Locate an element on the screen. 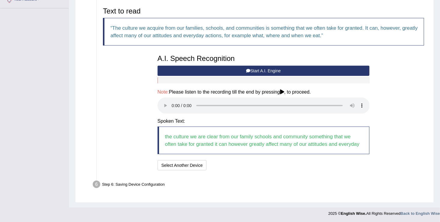 This screenshot has width=440, height=222. div: Step 6: Saving Device Configuration is located at coordinates (261, 186).